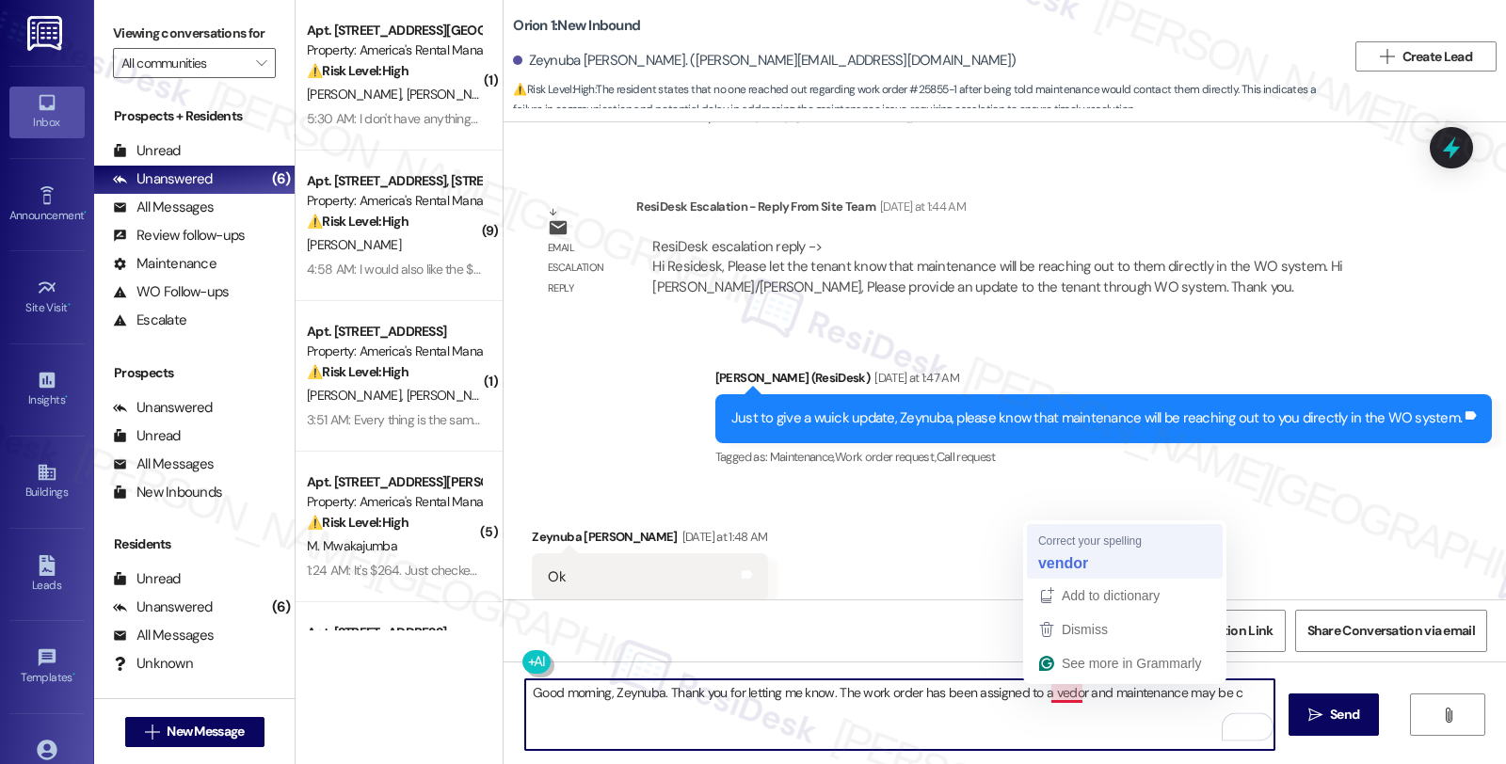  Describe the element at coordinates (900, 714) in the screenshot. I see `textarea: To enrich screen reader interactions, please activate Accessibility in Grammarly extension settings` at that location.